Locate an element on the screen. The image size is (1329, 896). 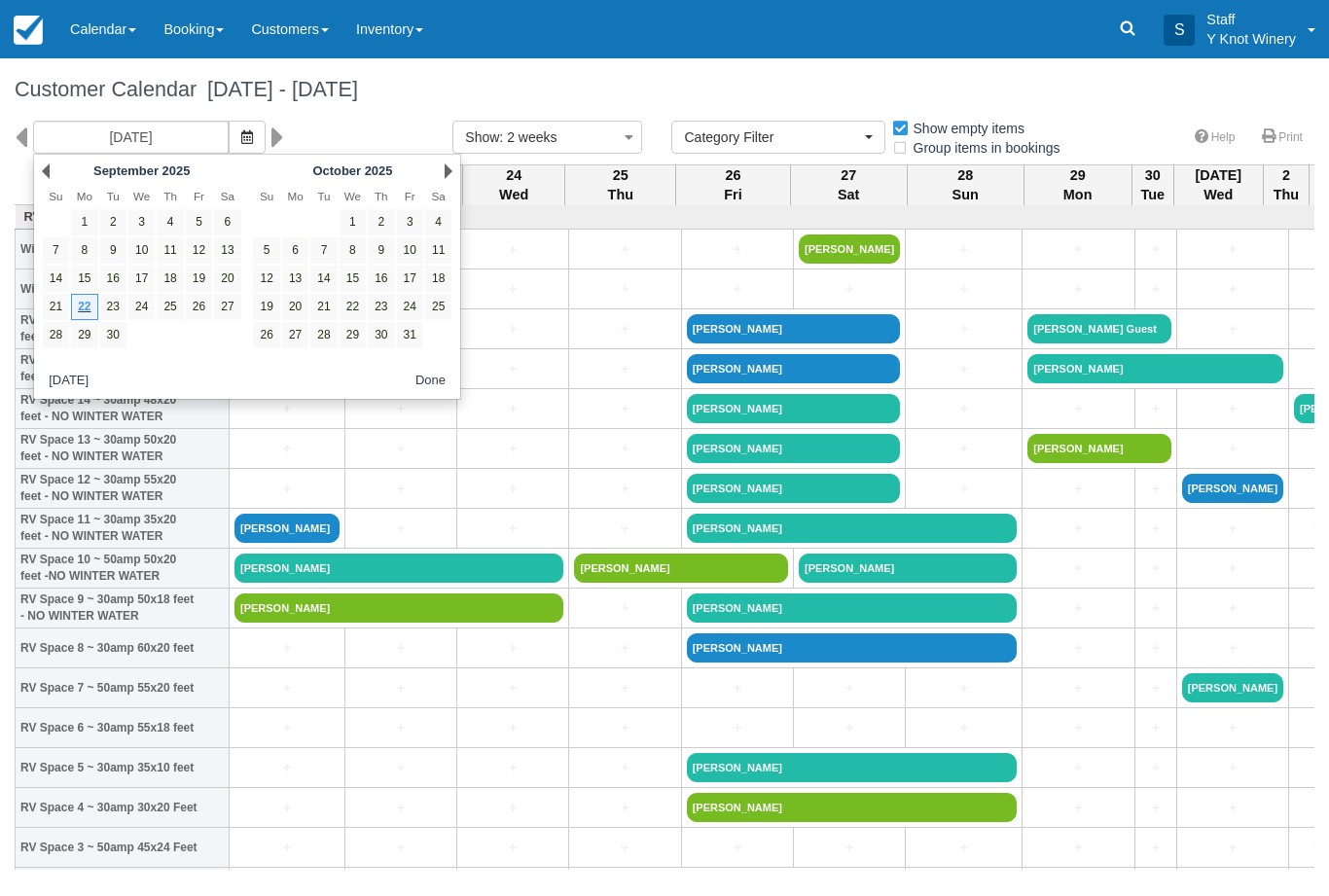
th: RV Space 9 ~ 30amp 50x18 feet - NO WINTER WATER is located at coordinates (123, 608).